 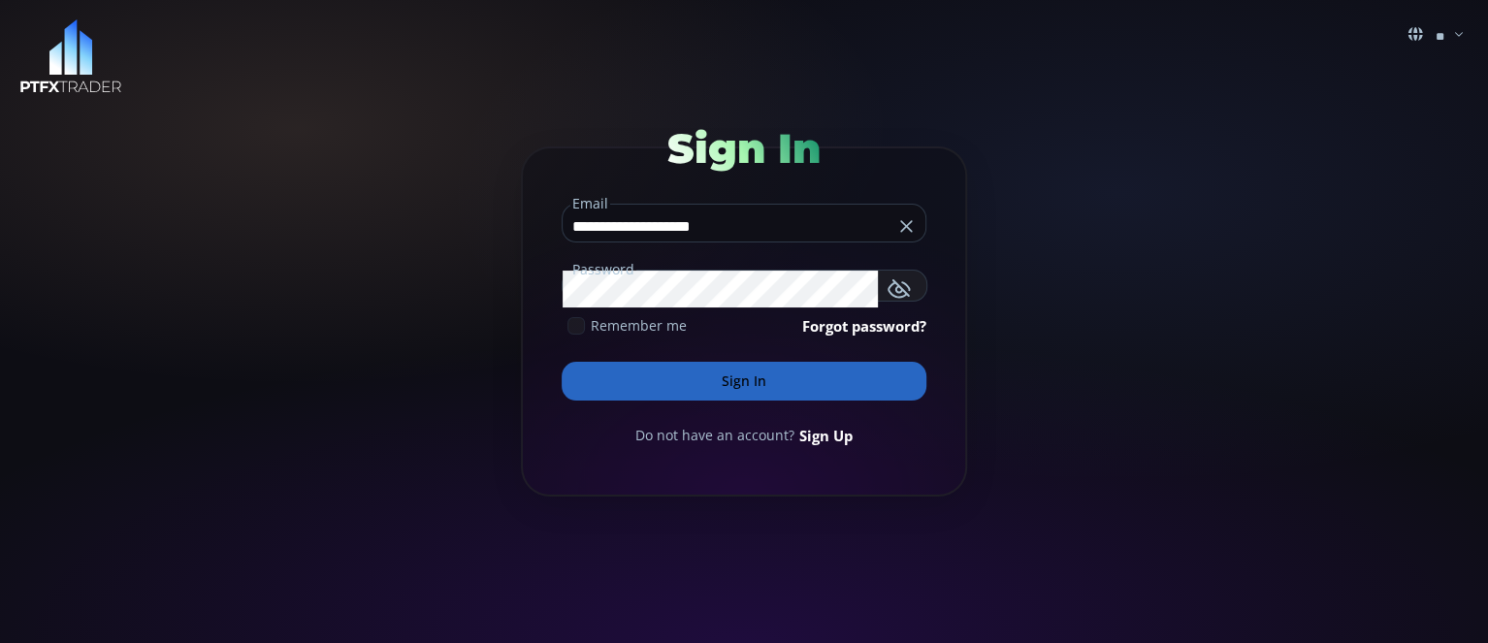 I want to click on font: Sign In, so click(x=744, y=380).